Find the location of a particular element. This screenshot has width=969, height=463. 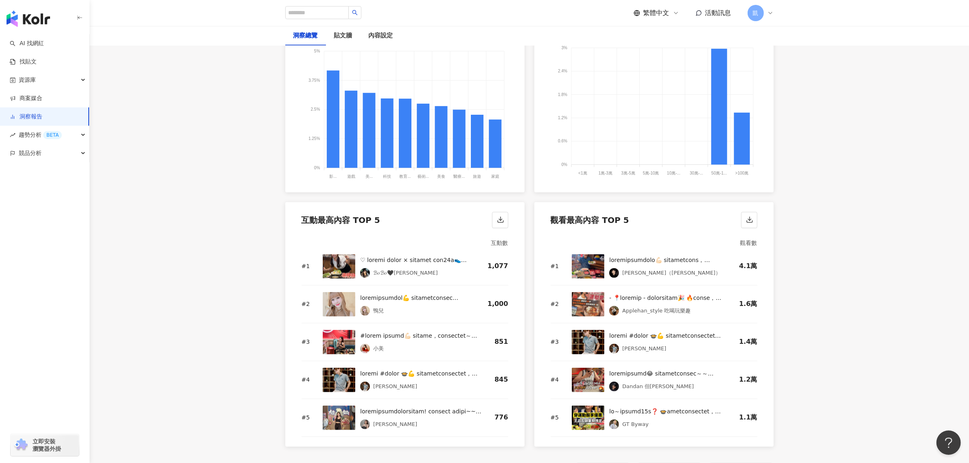

tspan: 5% is located at coordinates (317, 51).